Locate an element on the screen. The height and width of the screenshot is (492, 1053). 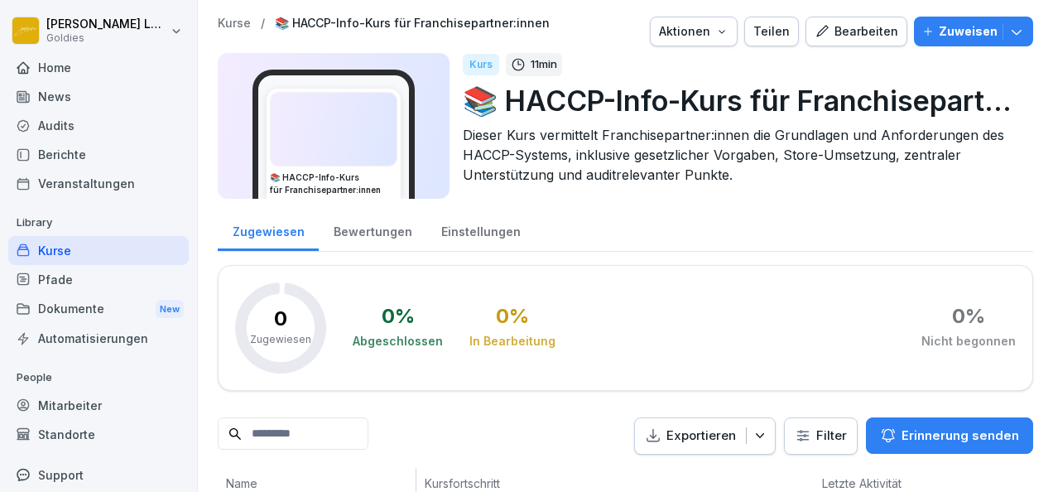
p: Goldies is located at coordinates (107, 38).